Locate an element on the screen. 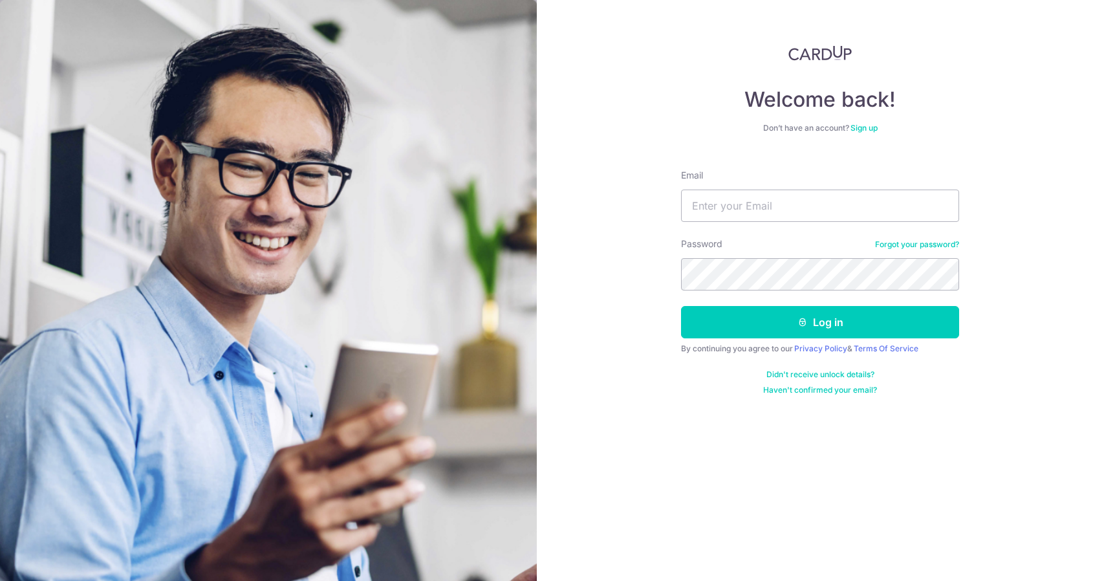  button: Log in is located at coordinates (820, 322).